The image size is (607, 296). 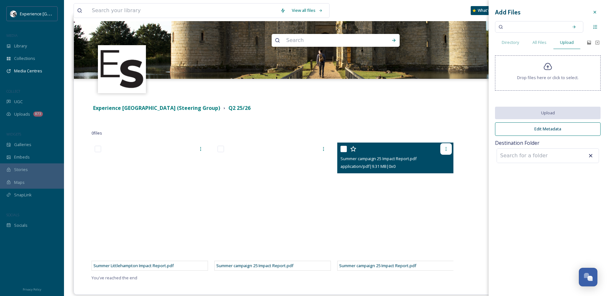 I want to click on span: SnapLink, so click(x=23, y=195).